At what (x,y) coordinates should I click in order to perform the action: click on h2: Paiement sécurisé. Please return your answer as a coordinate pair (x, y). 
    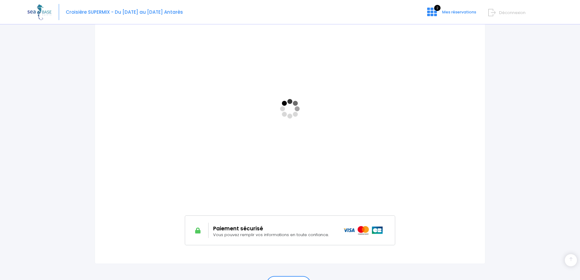
    Looking at the image, I should click on (274, 228).